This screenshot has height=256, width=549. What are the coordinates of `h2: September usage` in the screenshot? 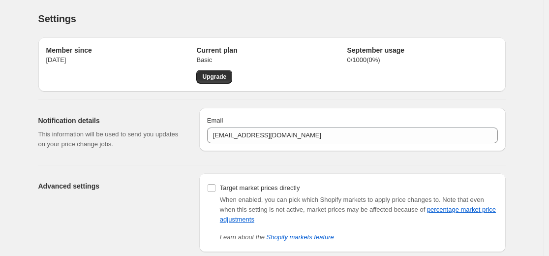 It's located at (422, 50).